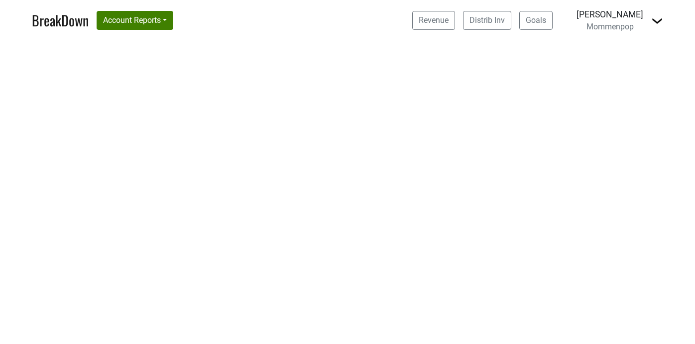 This screenshot has height=344, width=695. What do you see at coordinates (135, 20) in the screenshot?
I see `button: Account Reports` at bounding box center [135, 20].